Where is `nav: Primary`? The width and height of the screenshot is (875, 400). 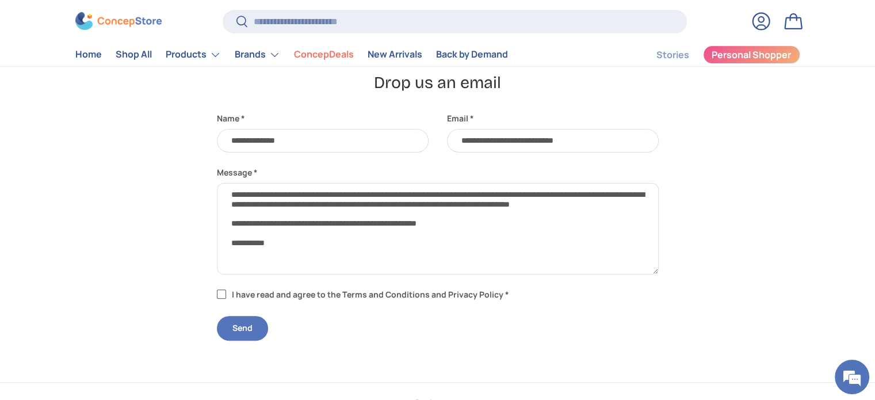 nav: Primary is located at coordinates (292, 55).